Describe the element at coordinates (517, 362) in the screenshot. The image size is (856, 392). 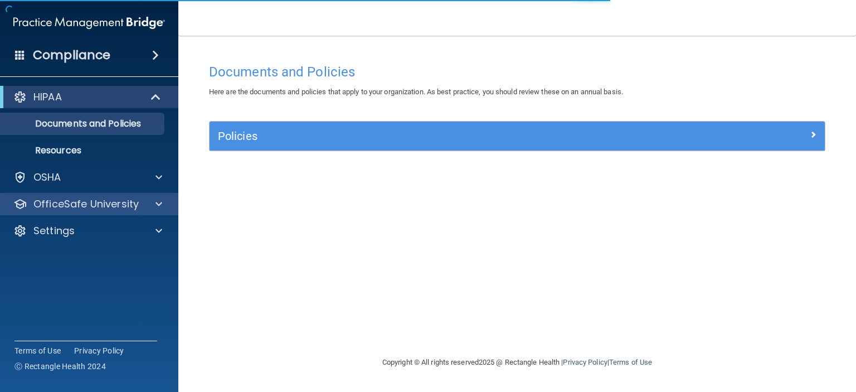
I see `div: Copyright © All rights reserved 2025 @ Rectangle Health | |` at that location.